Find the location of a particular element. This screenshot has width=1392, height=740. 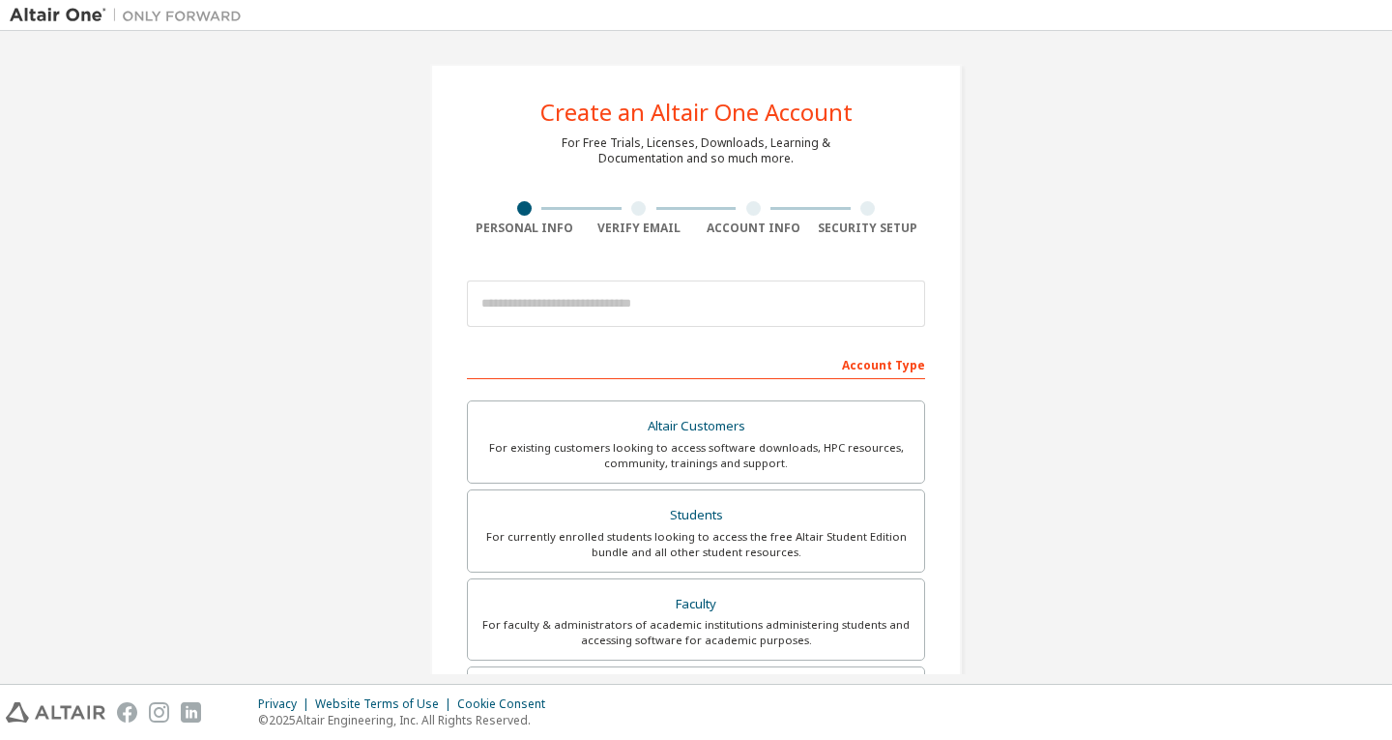

img: instagram.svg is located at coordinates (159, 712).